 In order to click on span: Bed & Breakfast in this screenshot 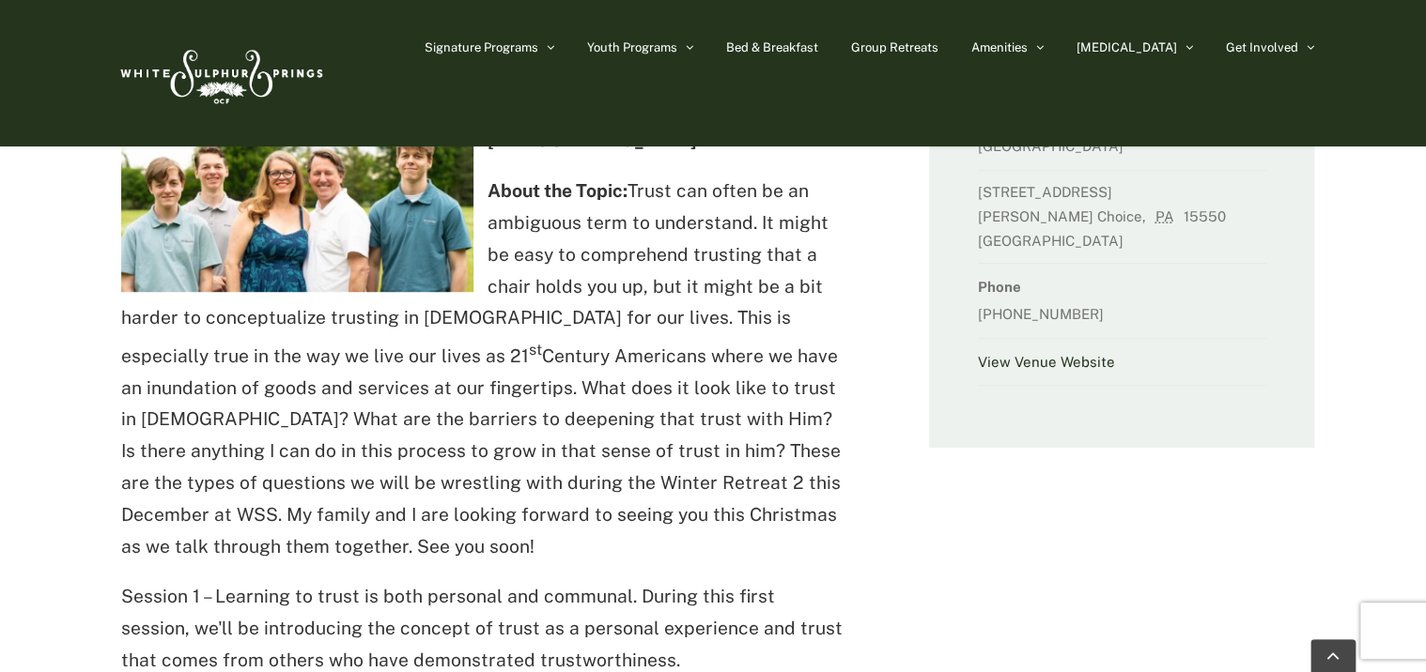, I will do `click(772, 47)`.